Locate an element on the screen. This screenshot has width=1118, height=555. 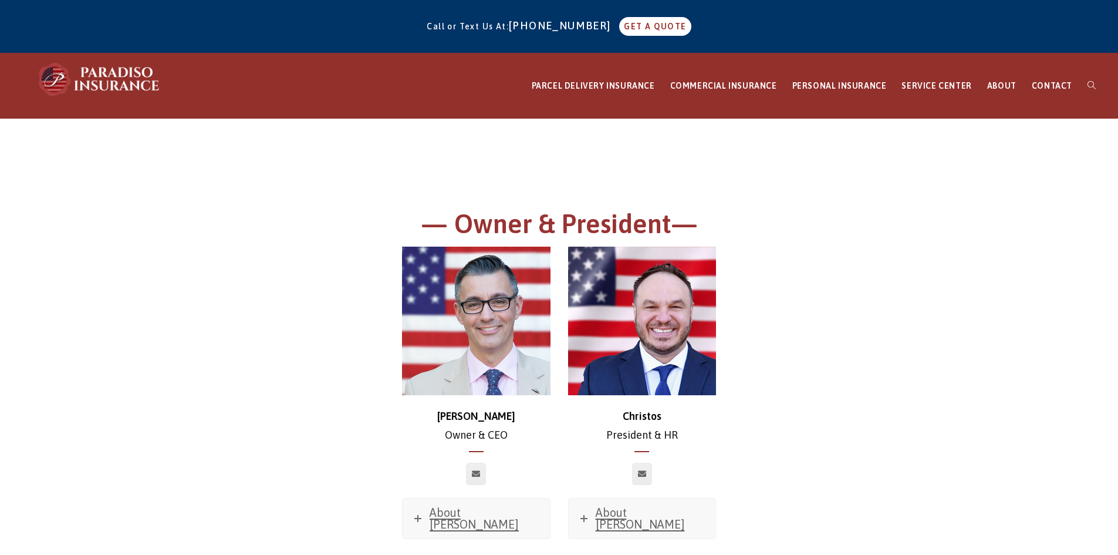
span: Call or Text Us At: is located at coordinates (468, 26).